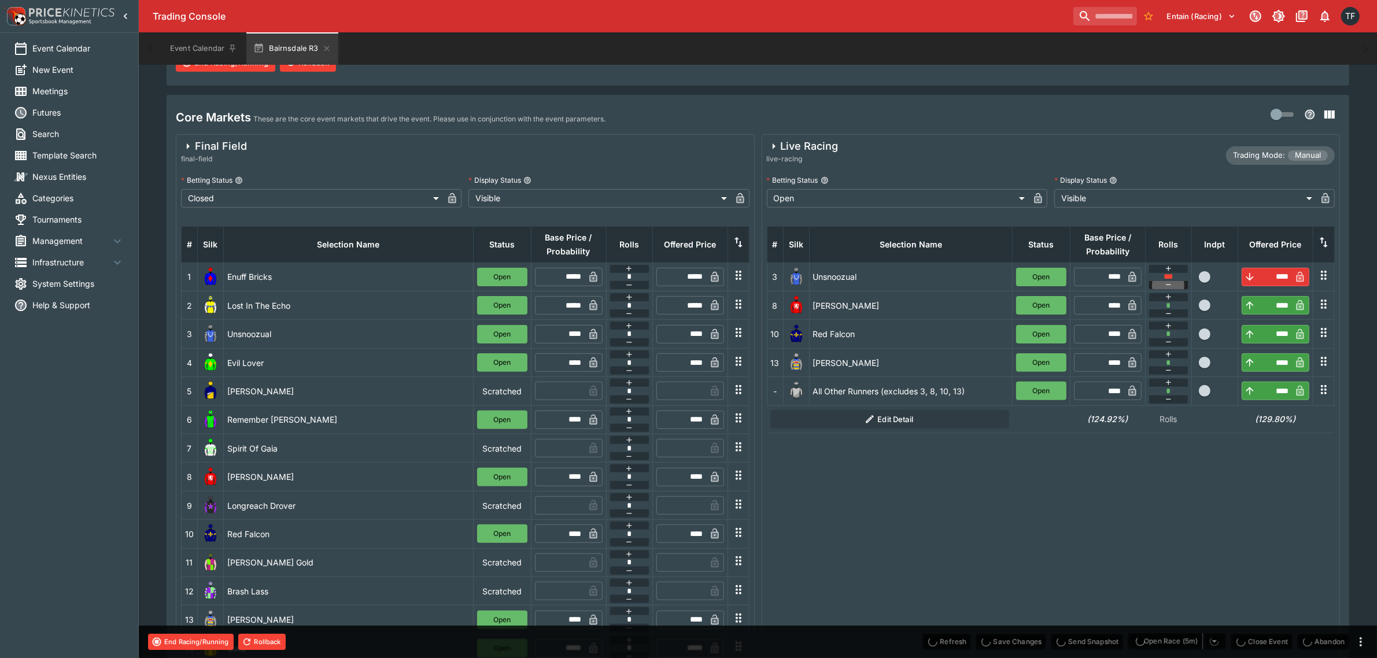 This screenshot has width=1377, height=658. Describe the element at coordinates (611, 16) in the screenshot. I see `div: Trading Console` at that location.